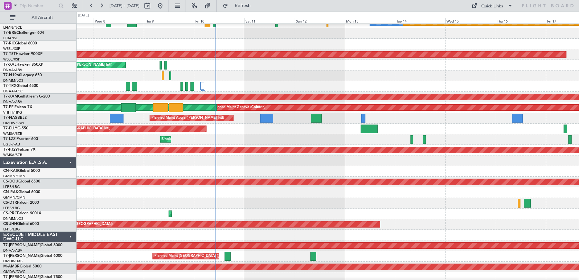  What do you see at coordinates (42, 18) in the screenshot?
I see `span: All Aircraft` at bounding box center [42, 18].